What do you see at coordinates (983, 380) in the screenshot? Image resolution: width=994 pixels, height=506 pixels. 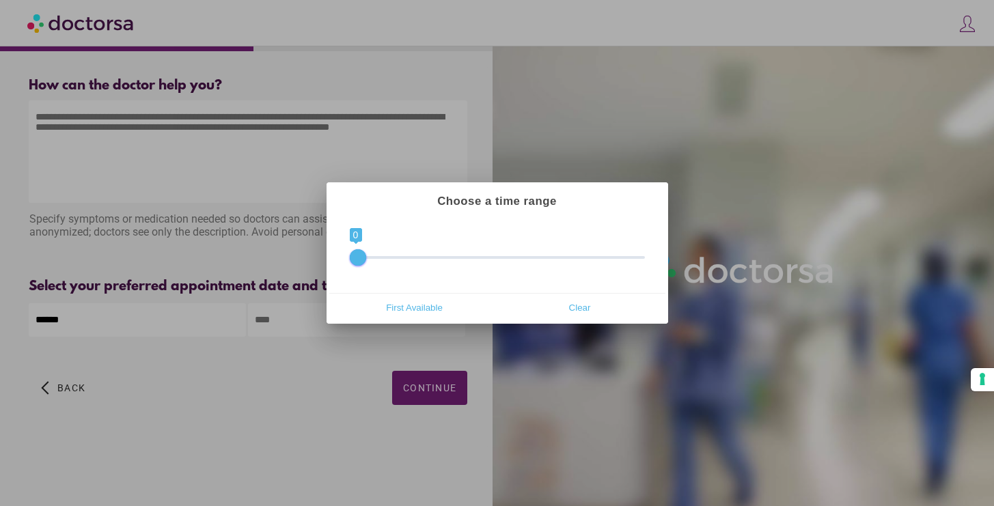 I see `button: Your consent preferences for tracking technologies` at bounding box center [983, 380].